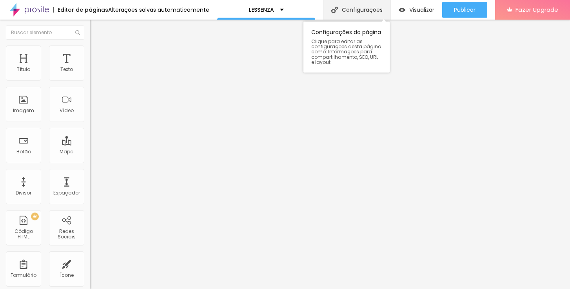  I want to click on img: view-1.svg, so click(402, 10).